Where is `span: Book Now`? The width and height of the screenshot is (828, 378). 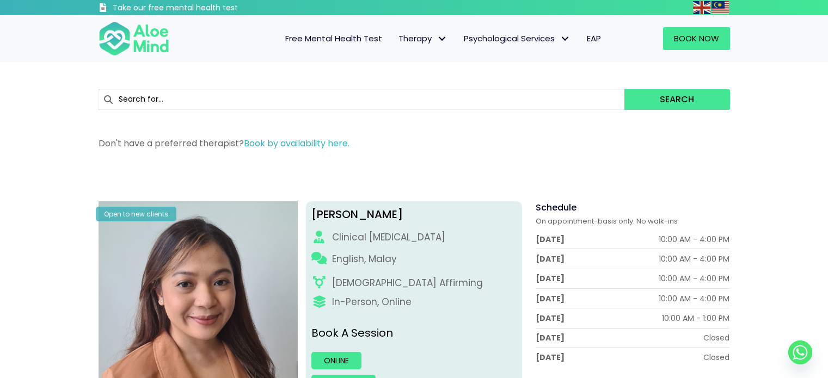 span: Book Now is located at coordinates (696, 38).